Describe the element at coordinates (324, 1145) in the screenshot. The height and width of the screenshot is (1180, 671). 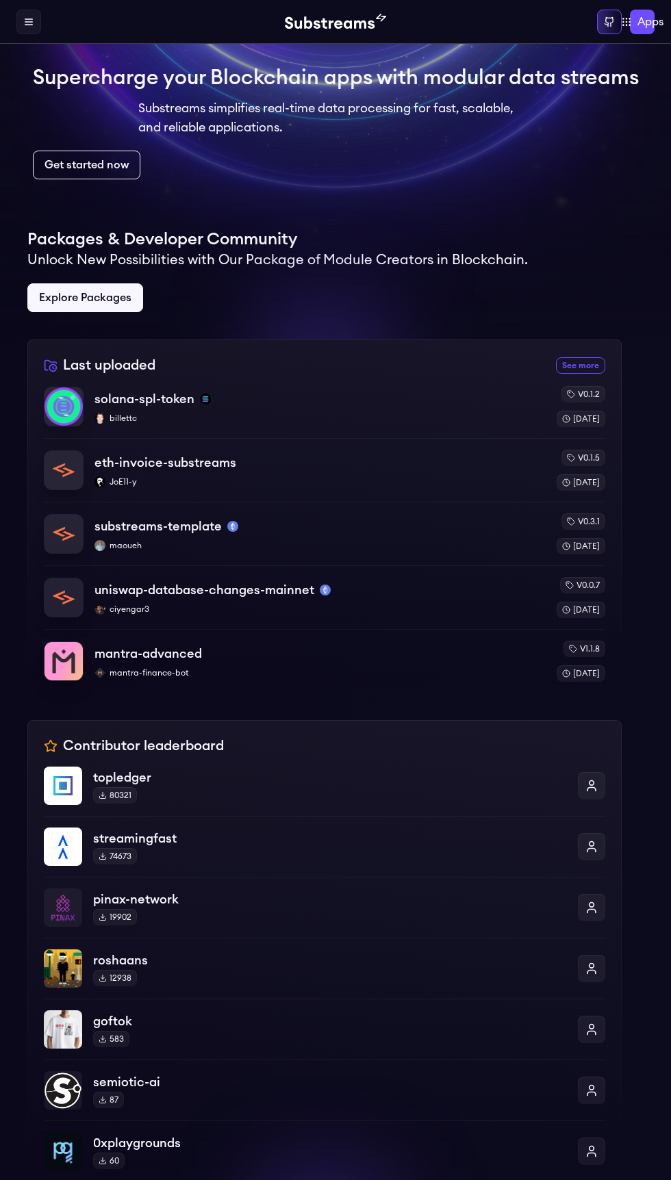
I see `a: 0xplaygrounds0xplaygrounds60` at that location.